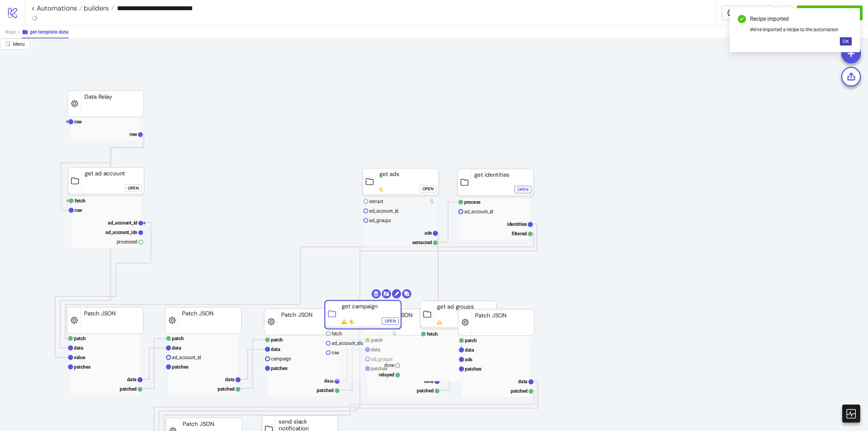 This screenshot has height=431, width=868. What do you see at coordinates (19, 44) in the screenshot?
I see `span: Menu` at bounding box center [19, 44].